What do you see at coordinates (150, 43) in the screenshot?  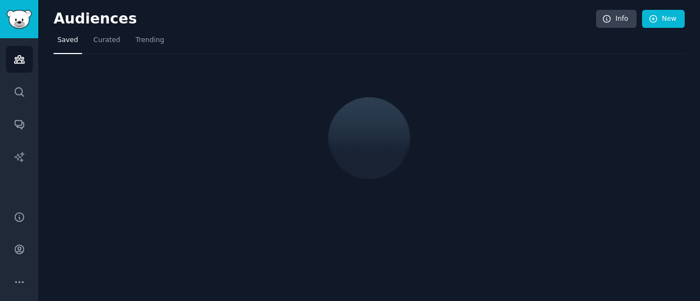 I see `a: Trending` at bounding box center [150, 43].